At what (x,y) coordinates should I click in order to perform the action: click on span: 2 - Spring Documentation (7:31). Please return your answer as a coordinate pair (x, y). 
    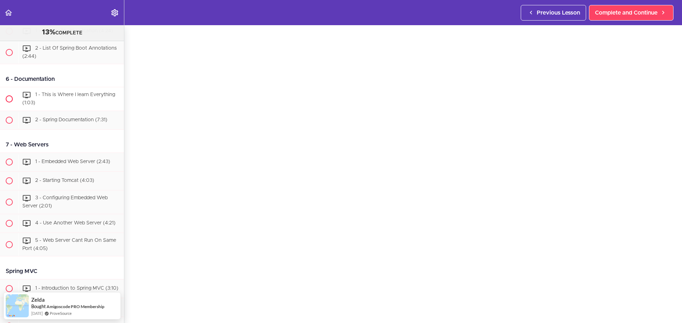
    Looking at the image, I should click on (71, 120).